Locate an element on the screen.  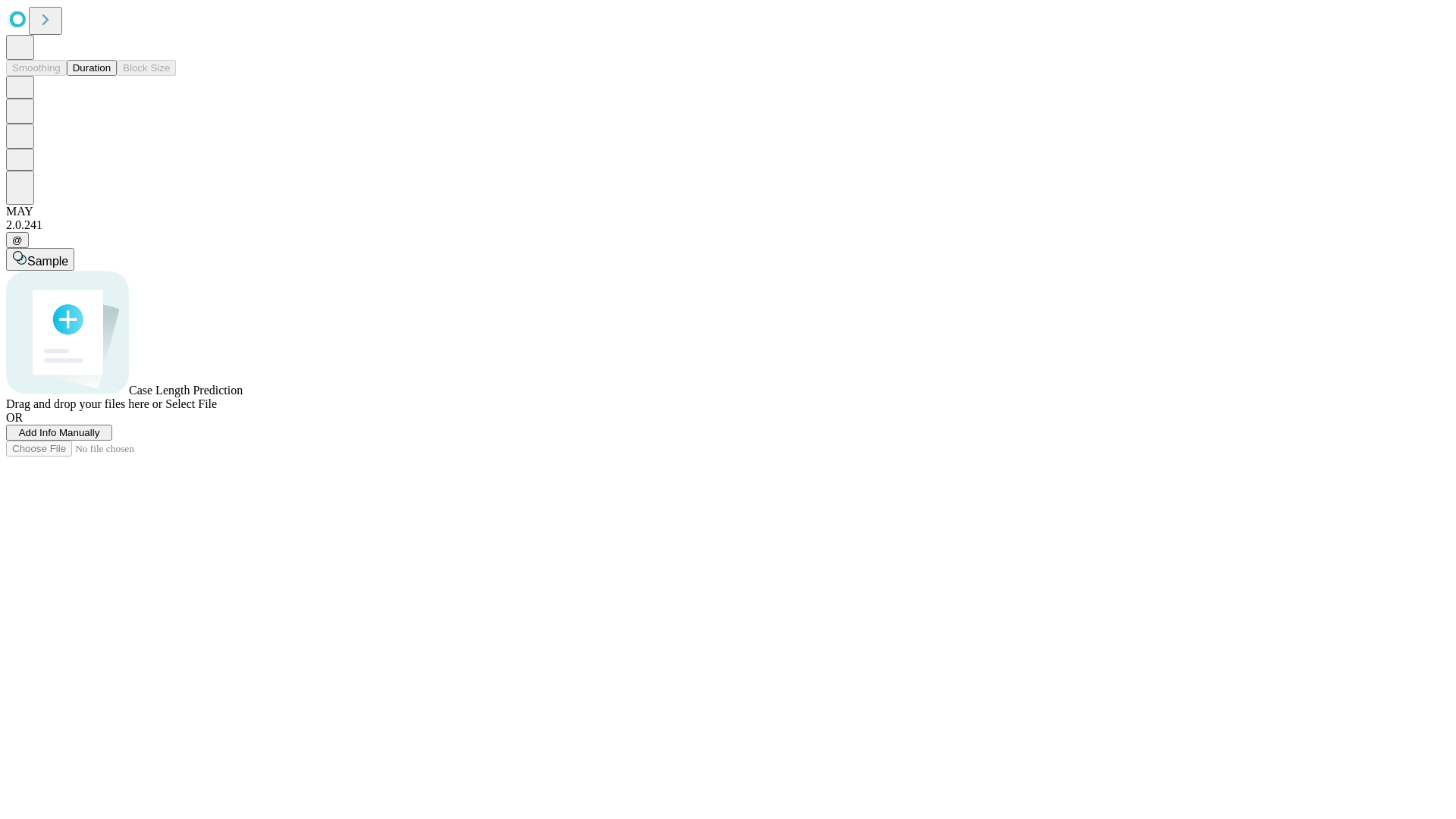
button: Smoothing is located at coordinates (36, 68).